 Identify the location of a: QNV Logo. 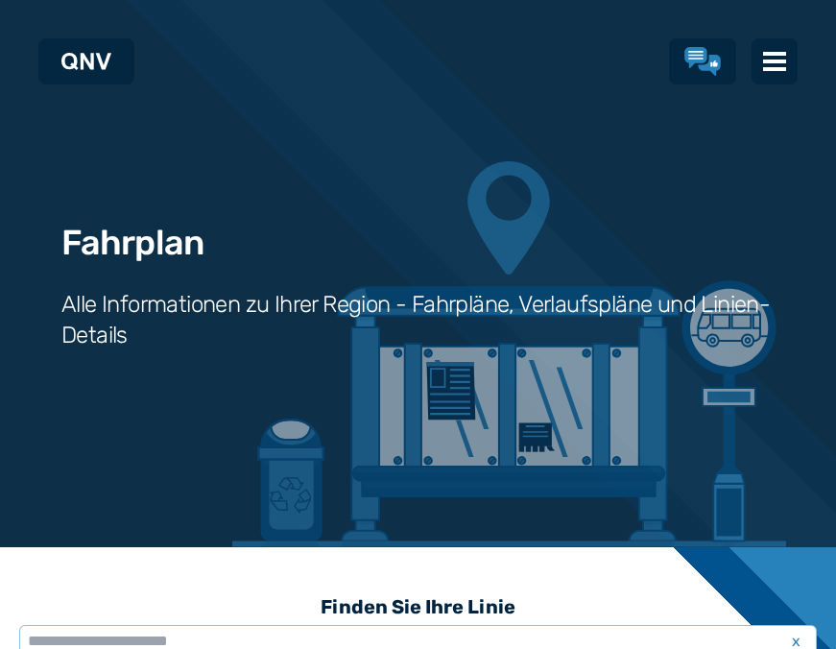
(86, 61).